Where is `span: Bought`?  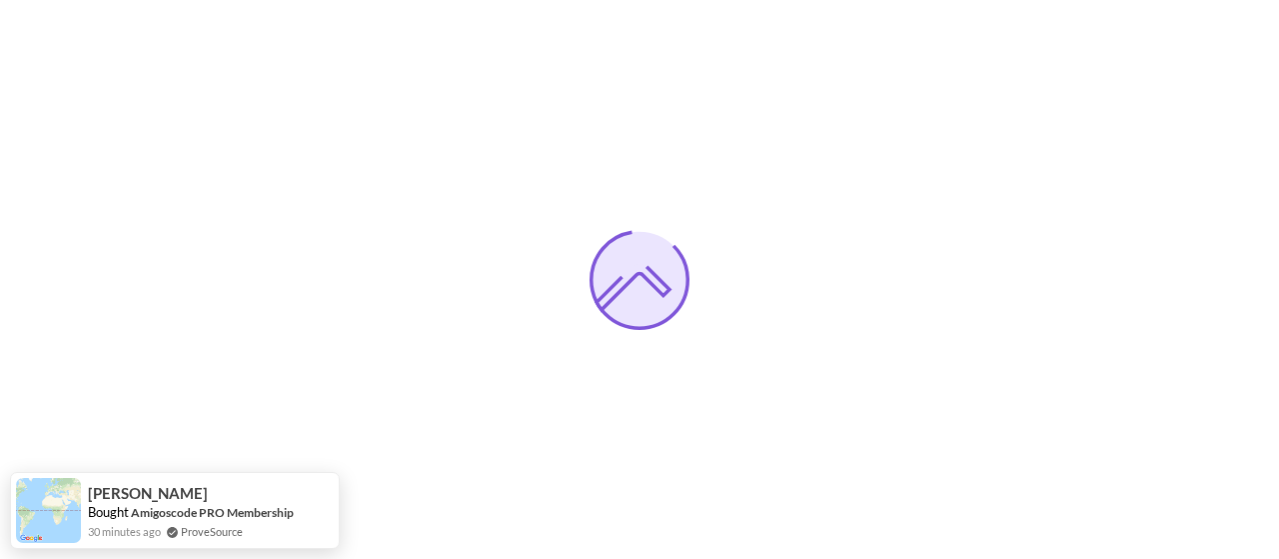
span: Bought is located at coordinates (108, 512).